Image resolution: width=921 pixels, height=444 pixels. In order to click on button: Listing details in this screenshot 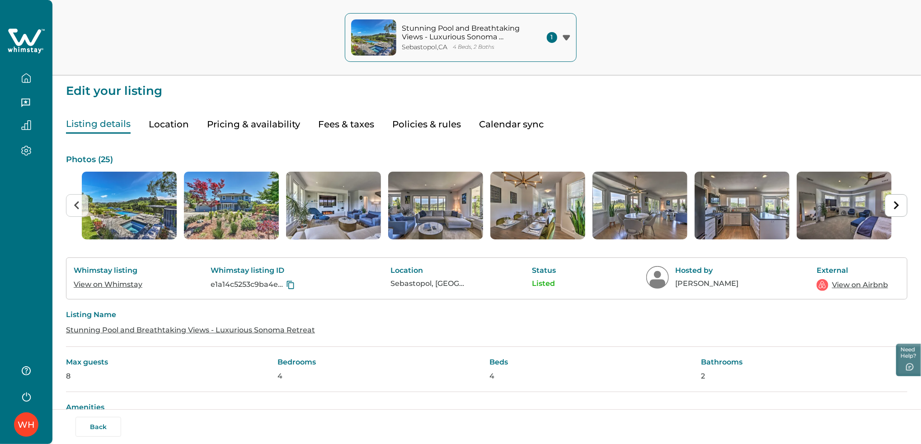, I will do `click(98, 124)`.